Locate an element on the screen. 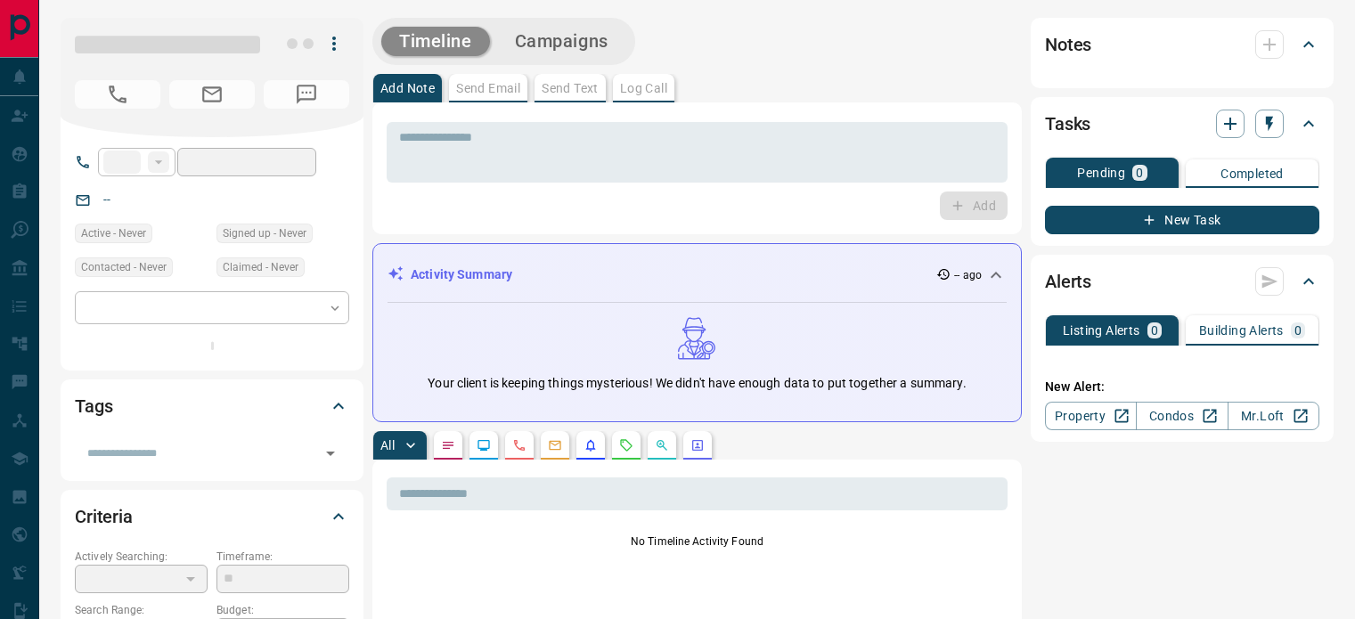  svg: Emails is located at coordinates (555, 445).